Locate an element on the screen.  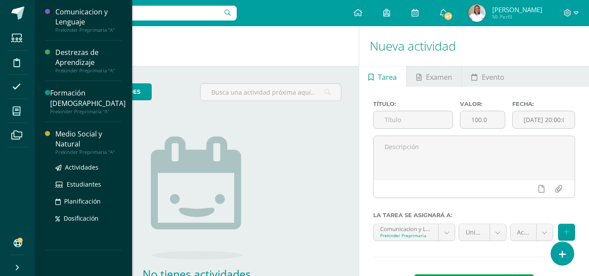
span: Actividades de Aprendizaje (20.0%) is located at coordinates (523, 232).